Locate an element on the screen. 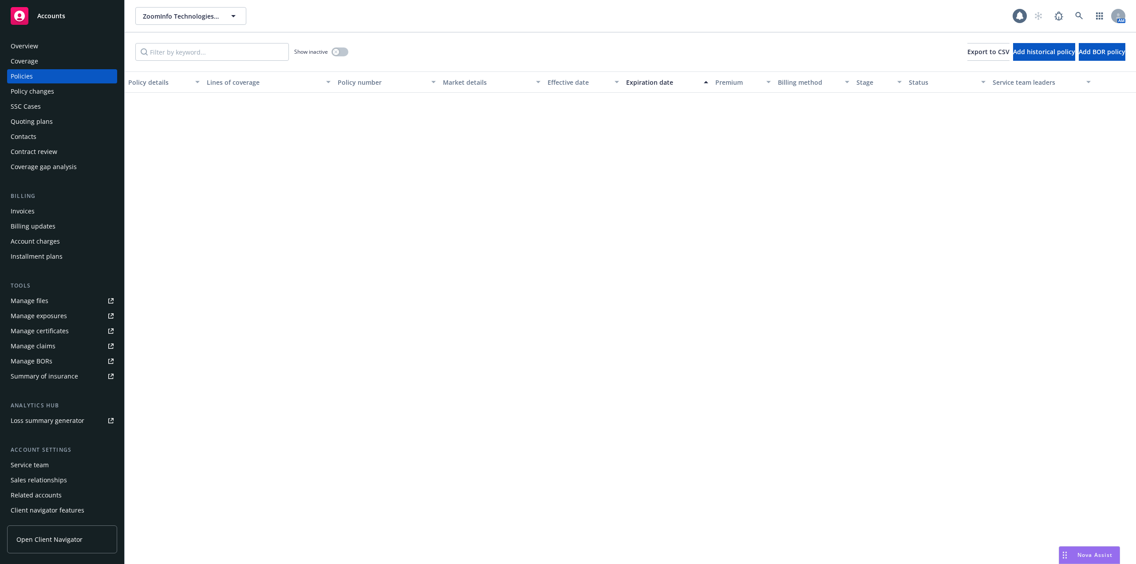 Image resolution: width=1136 pixels, height=564 pixels. div: Account charges is located at coordinates (35, 241).